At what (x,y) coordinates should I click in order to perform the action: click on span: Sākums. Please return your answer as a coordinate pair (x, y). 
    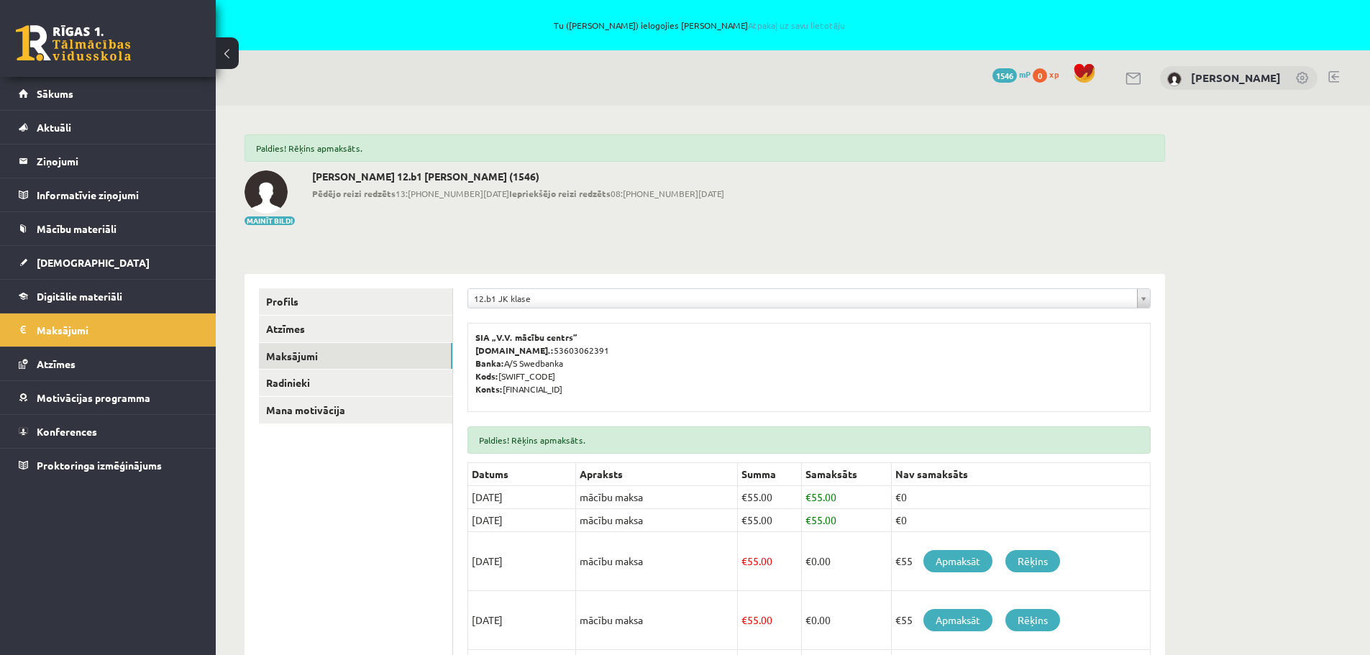
    Looking at the image, I should click on (55, 93).